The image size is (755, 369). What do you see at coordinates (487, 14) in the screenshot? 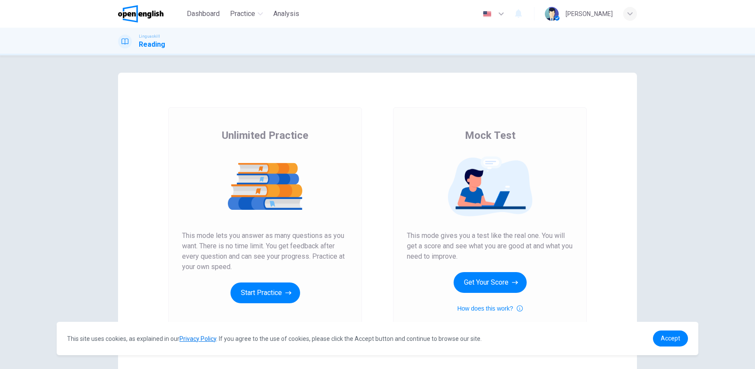
I see `img: en` at bounding box center [487, 14].